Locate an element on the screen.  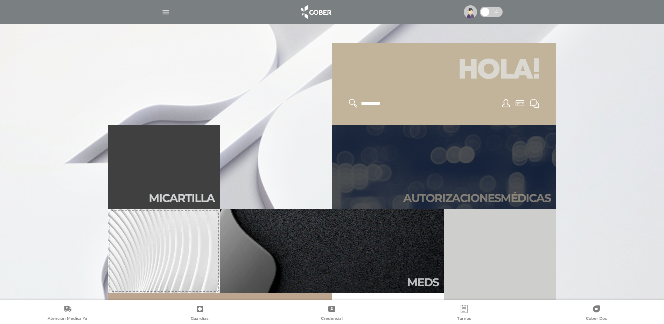
img: logo_cober_home-white.png is located at coordinates (315, 12).